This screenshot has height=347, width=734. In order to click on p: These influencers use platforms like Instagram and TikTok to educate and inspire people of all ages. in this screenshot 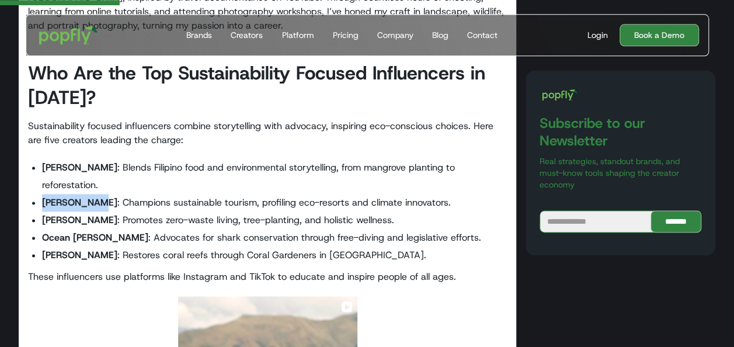, I will do `click(268, 277)`.